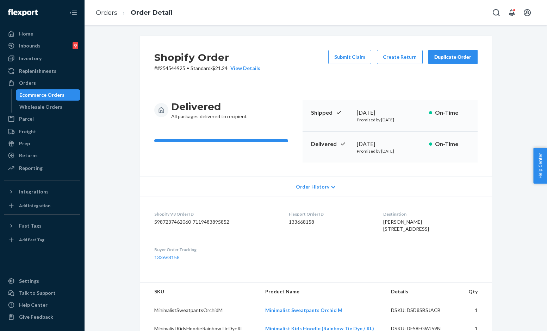  Describe the element at coordinates (42, 144) in the screenshot. I see `a: Prep` at that location.